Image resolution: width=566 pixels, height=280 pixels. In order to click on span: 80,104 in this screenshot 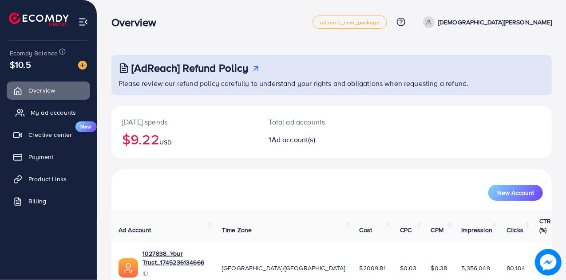, I will do `click(515, 268)`.